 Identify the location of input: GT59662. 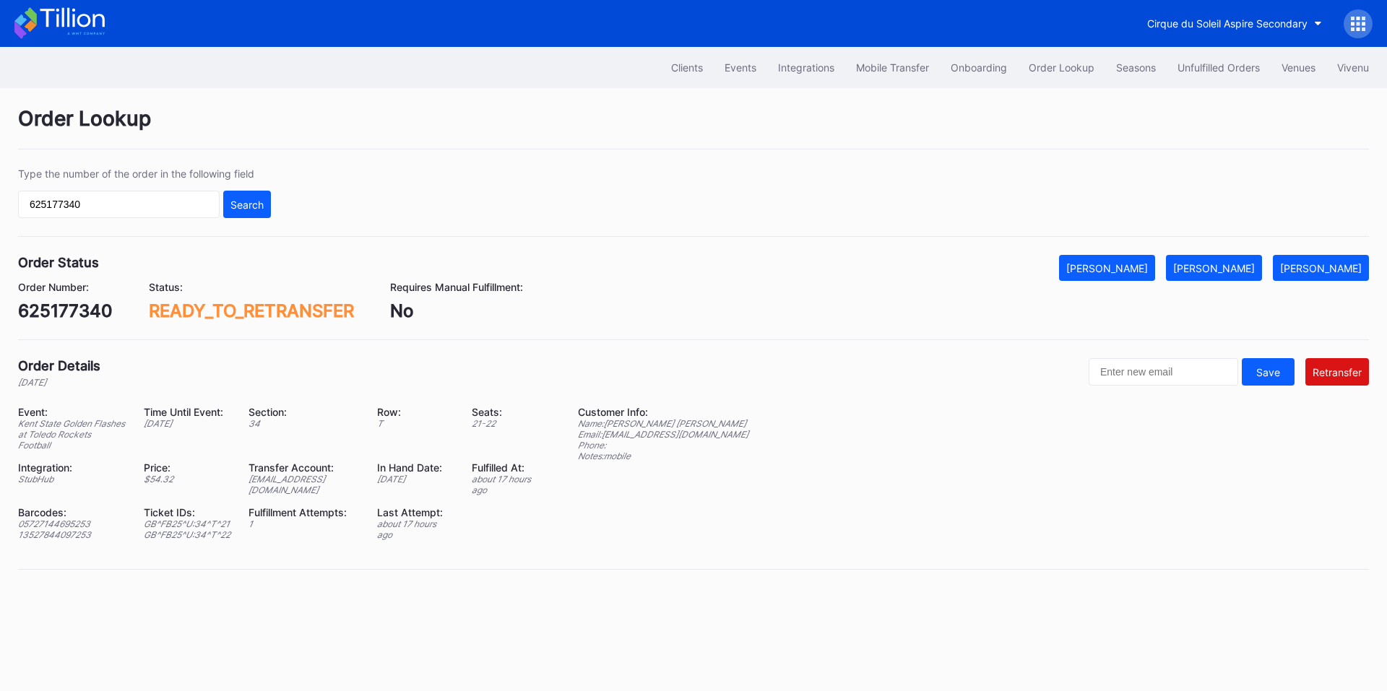
(118, 204).